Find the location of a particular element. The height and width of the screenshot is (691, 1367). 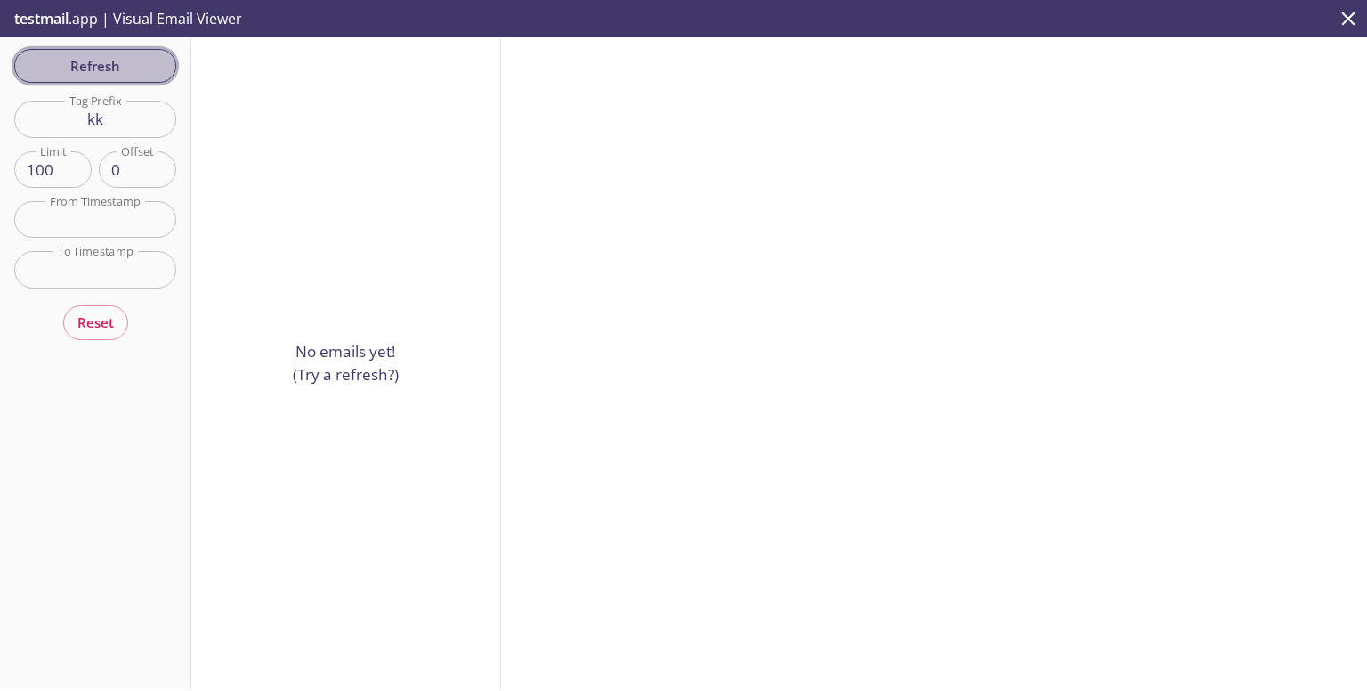

span: testmail is located at coordinates (41, 19).